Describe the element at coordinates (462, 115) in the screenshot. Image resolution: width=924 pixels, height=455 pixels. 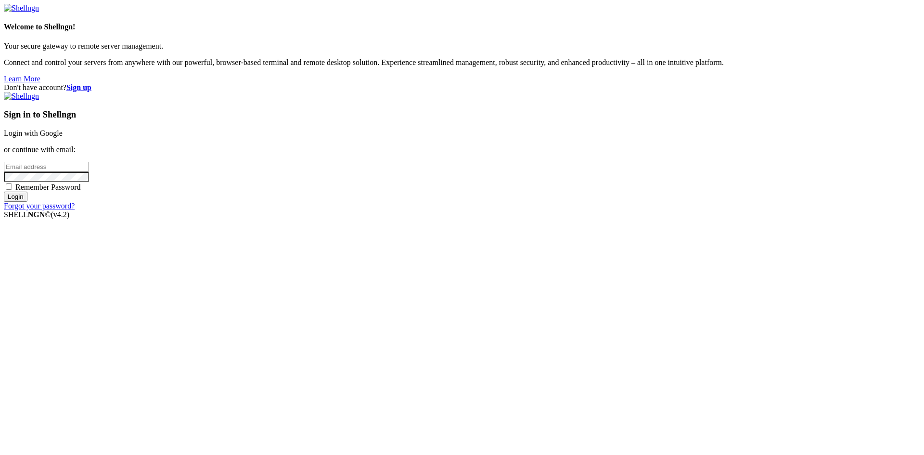
I see `h3: Sign in to Shellngn` at that location.